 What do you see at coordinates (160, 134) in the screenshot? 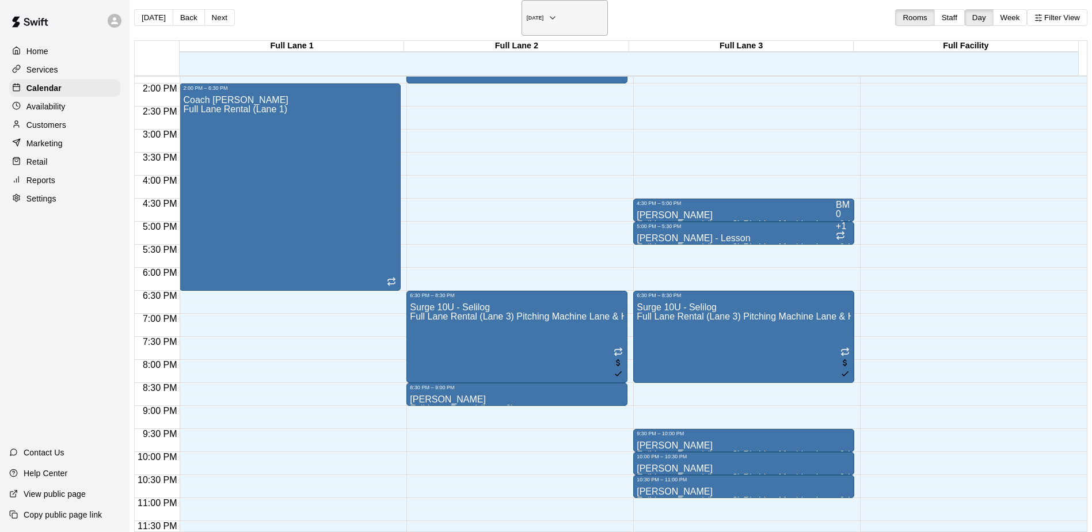
I see `span: 3:00 PM` at bounding box center [160, 134].